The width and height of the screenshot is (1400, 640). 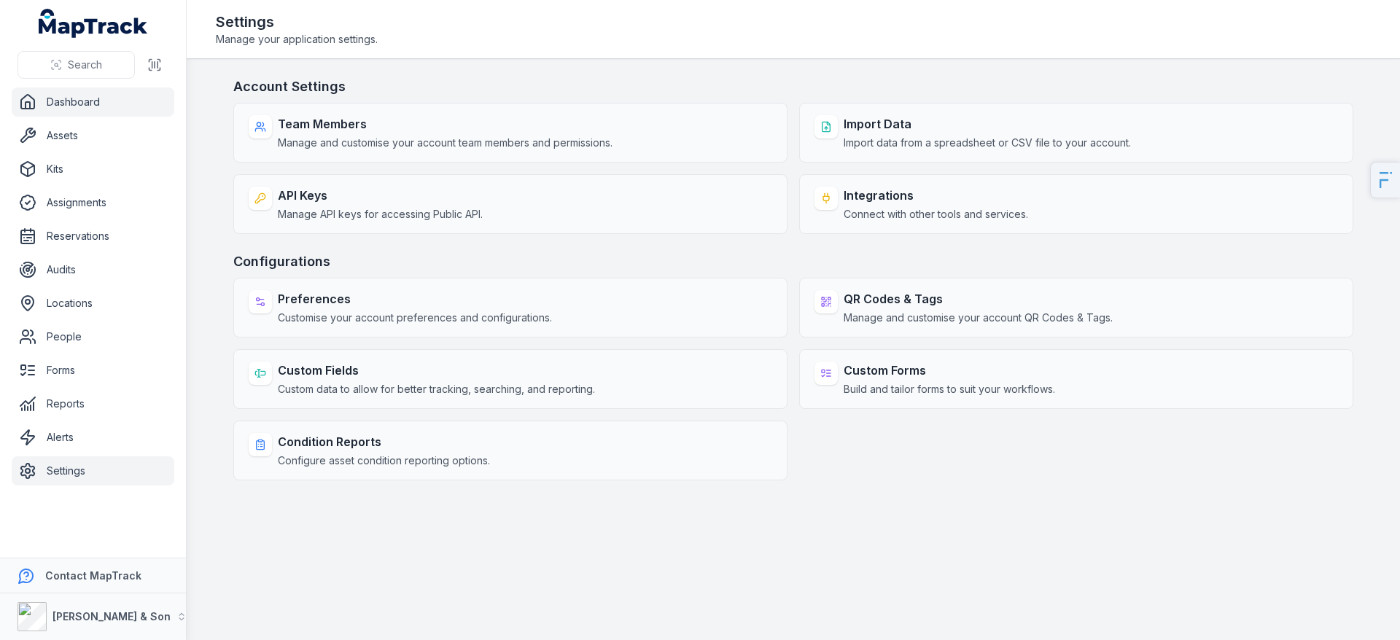 I want to click on a: Import DataImport data from a spreadsheet or CSV file to your account., so click(x=1076, y=133).